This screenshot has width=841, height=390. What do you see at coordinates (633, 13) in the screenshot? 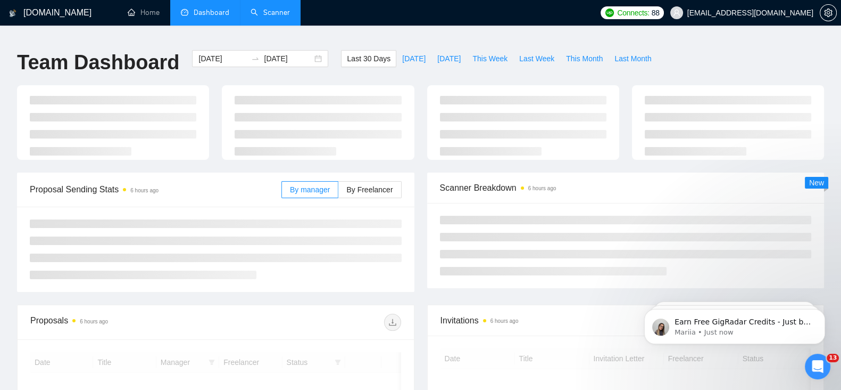
I see `span: Connects:` at bounding box center [633, 13].